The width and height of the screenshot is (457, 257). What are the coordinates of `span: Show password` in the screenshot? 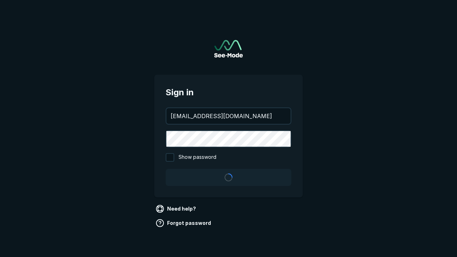 It's located at (197, 157).